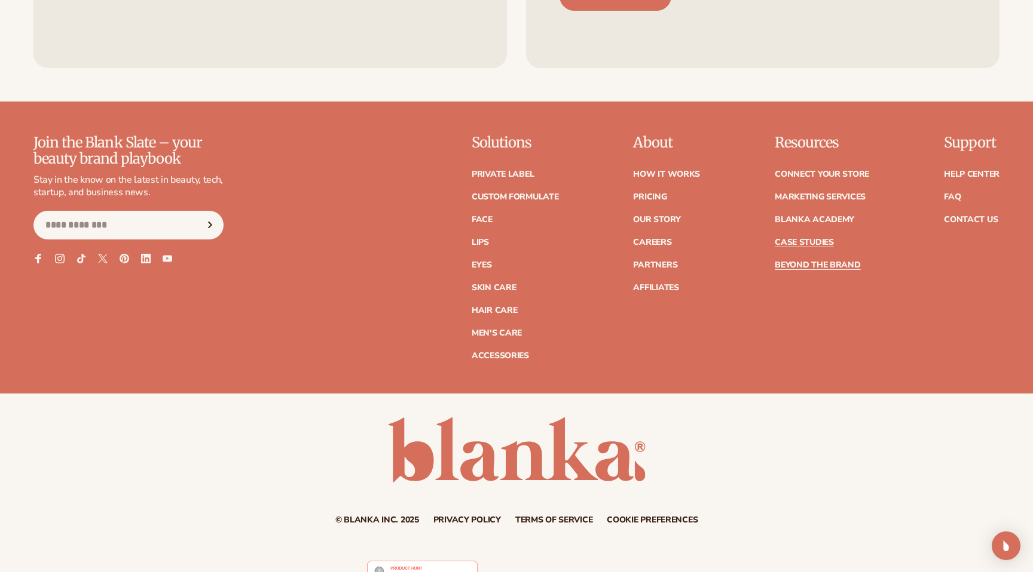 The width and height of the screenshot is (1033, 572). I want to click on a: Skin Care, so click(494, 288).